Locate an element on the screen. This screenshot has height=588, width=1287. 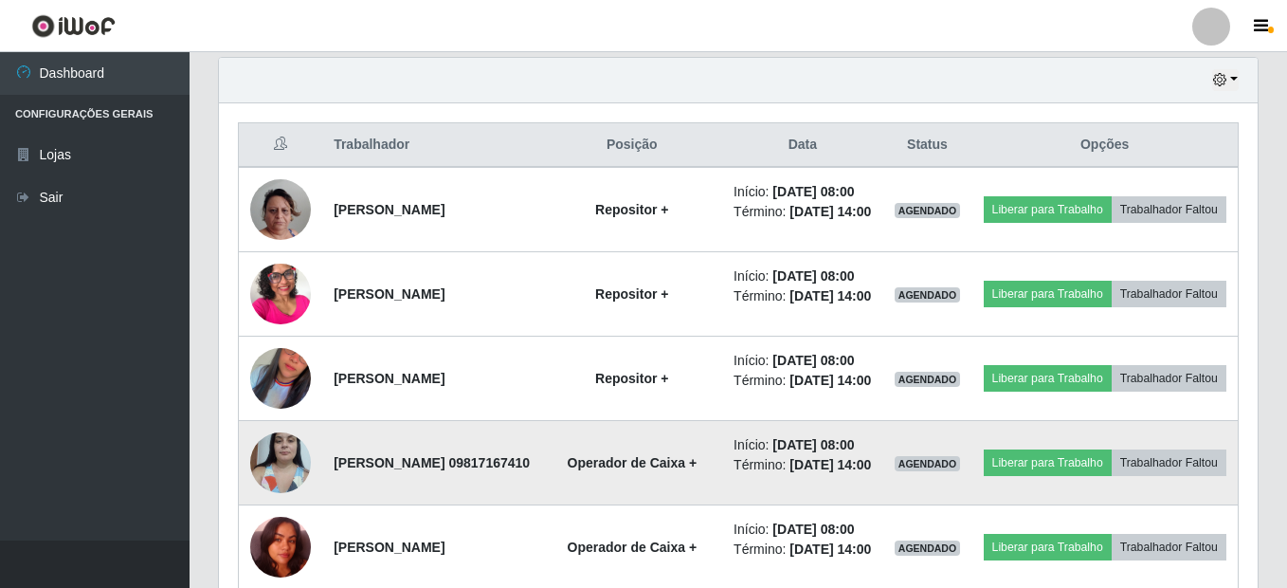
img: 1736250625417.jpeg is located at coordinates (281, 546).